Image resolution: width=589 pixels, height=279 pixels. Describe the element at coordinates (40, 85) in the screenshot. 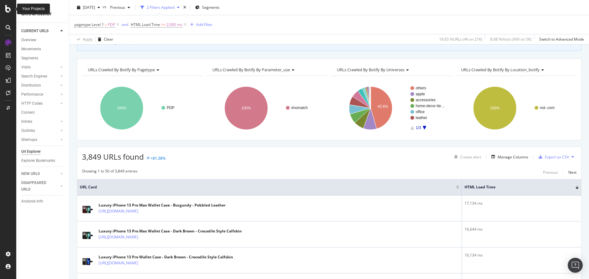

I see `a: Distribution` at that location.